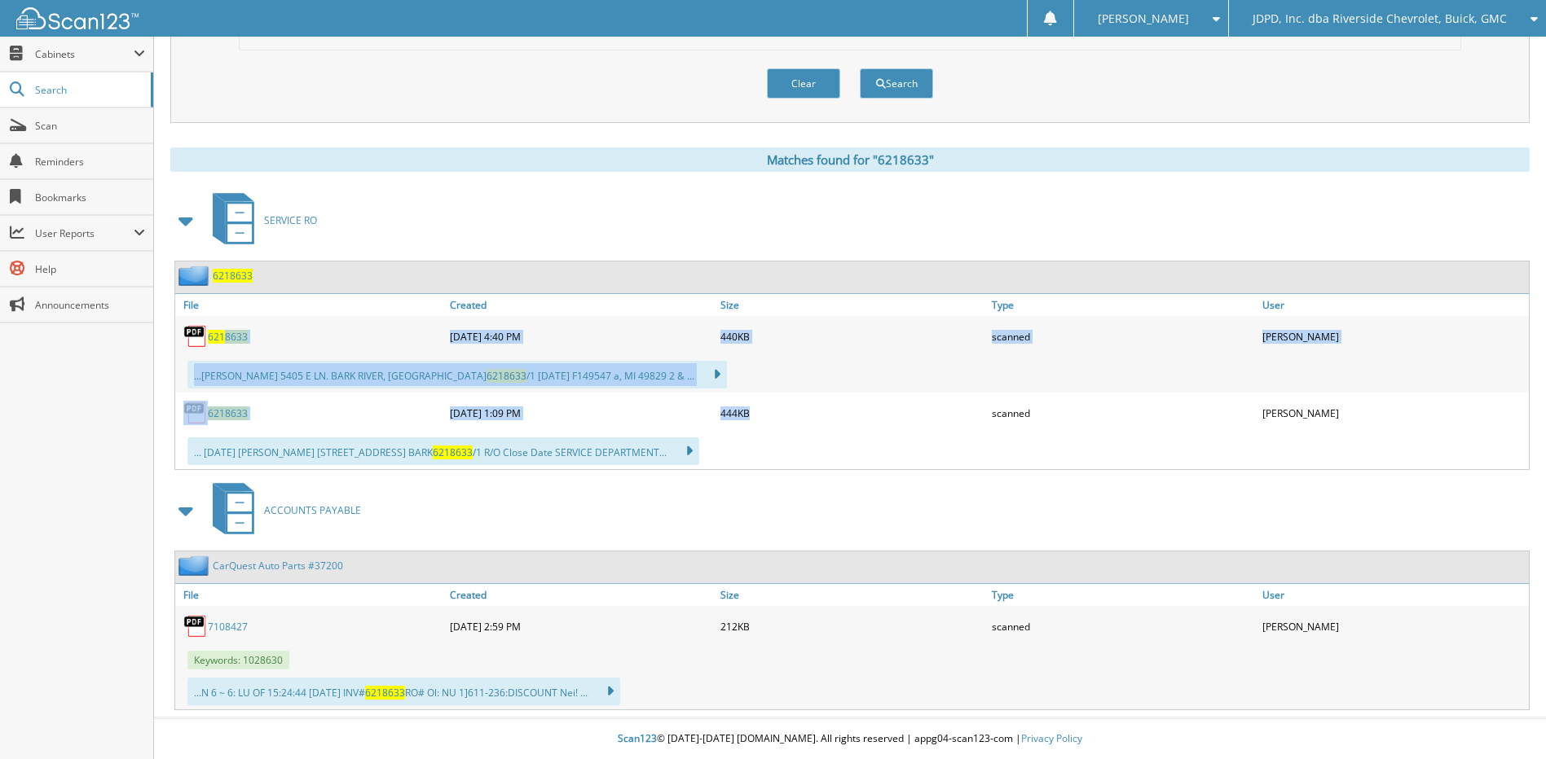  I want to click on span: SERVICE RO, so click(290, 220).